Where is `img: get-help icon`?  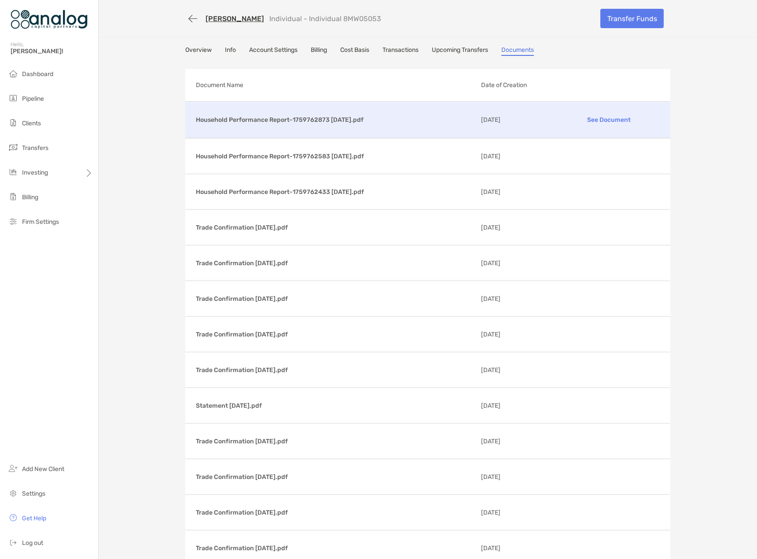 img: get-help icon is located at coordinates (13, 518).